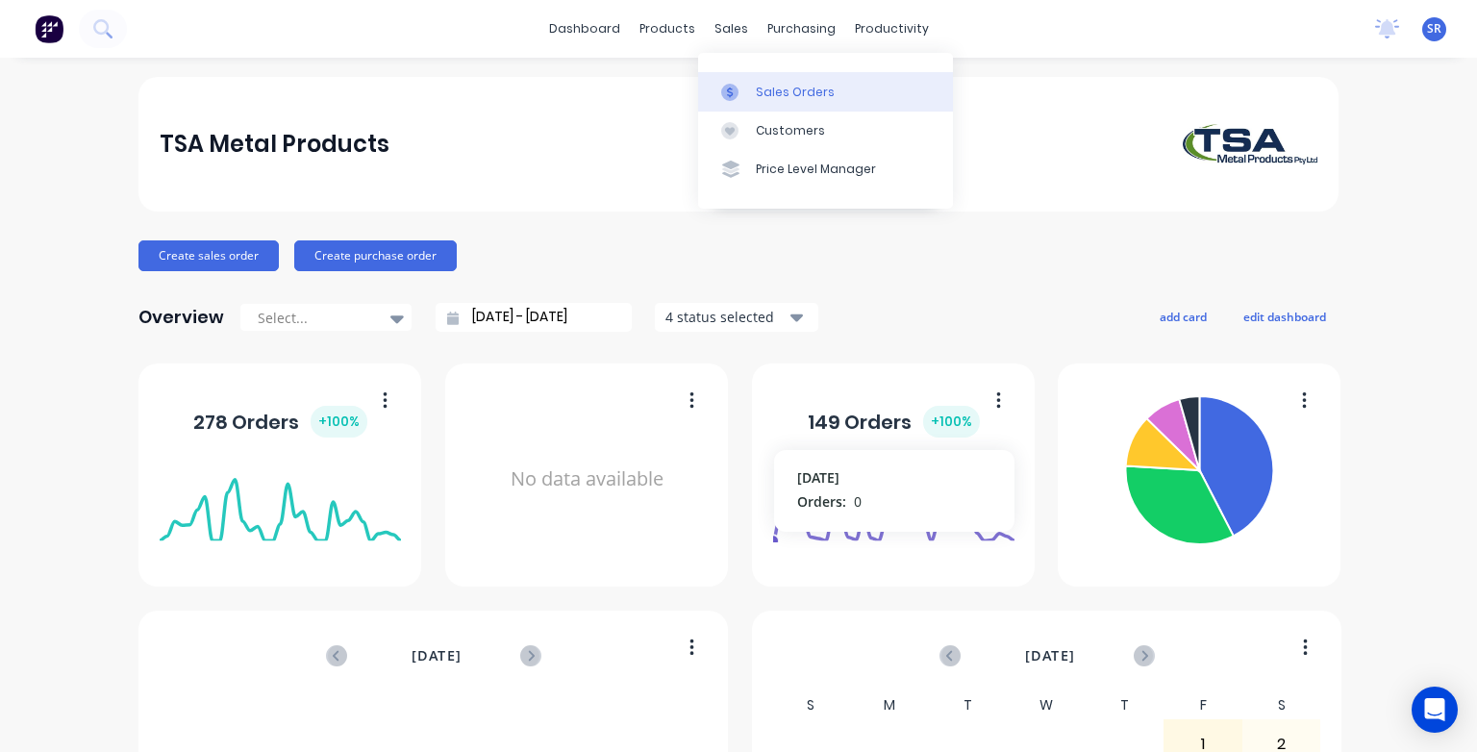  What do you see at coordinates (375, 256) in the screenshot?
I see `button: Create purchase order` at bounding box center [375, 256].